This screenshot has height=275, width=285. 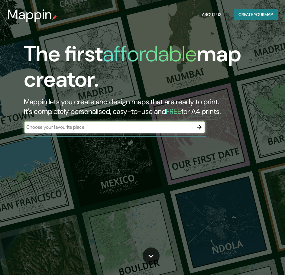 I want to click on h3: Mappin, so click(x=30, y=14).